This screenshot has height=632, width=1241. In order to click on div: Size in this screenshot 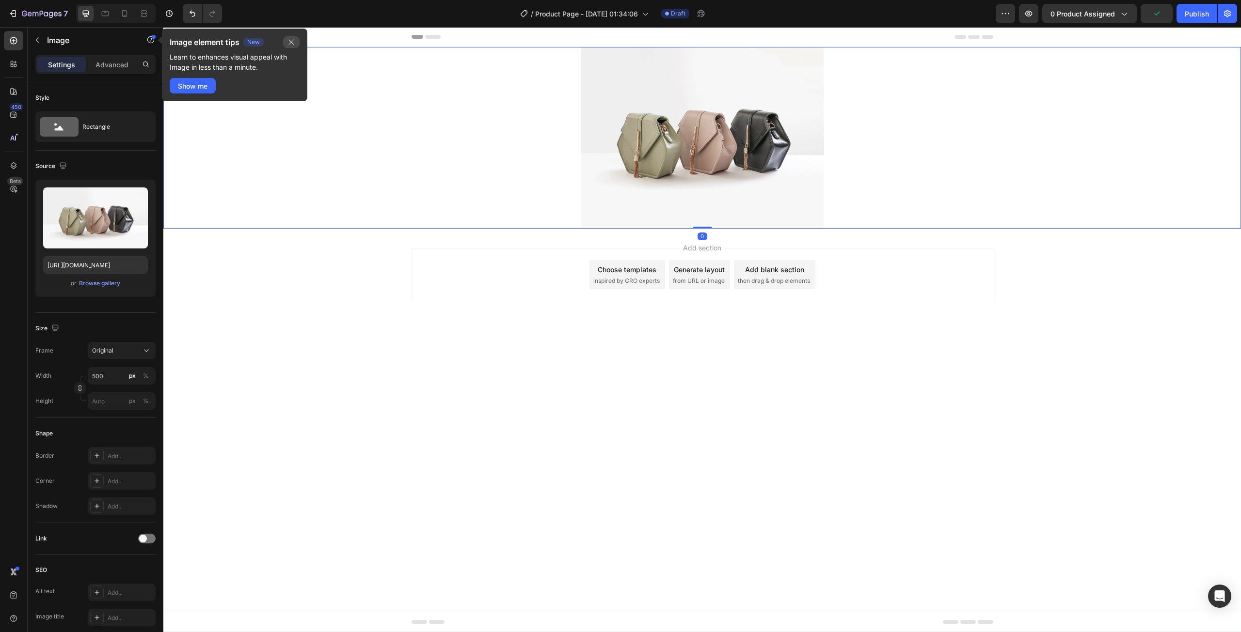, I will do `click(48, 329)`.